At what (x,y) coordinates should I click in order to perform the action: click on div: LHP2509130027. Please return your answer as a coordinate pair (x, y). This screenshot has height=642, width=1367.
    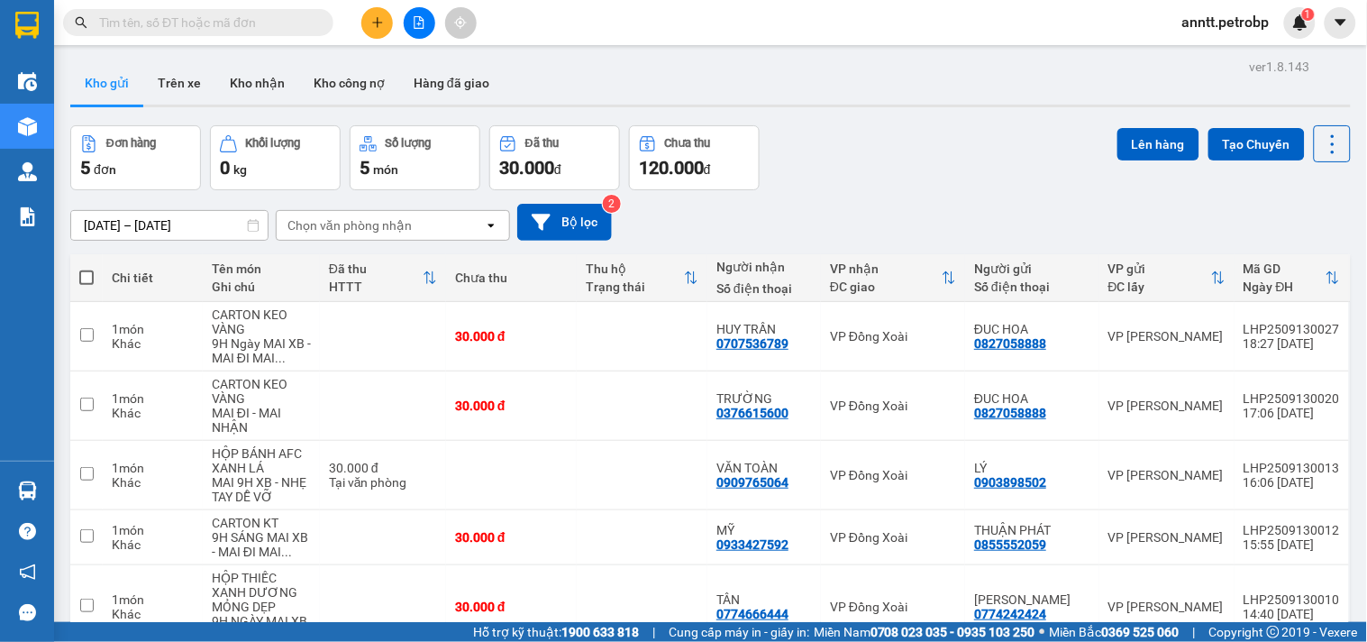
    Looking at the image, I should click on (1291, 329).